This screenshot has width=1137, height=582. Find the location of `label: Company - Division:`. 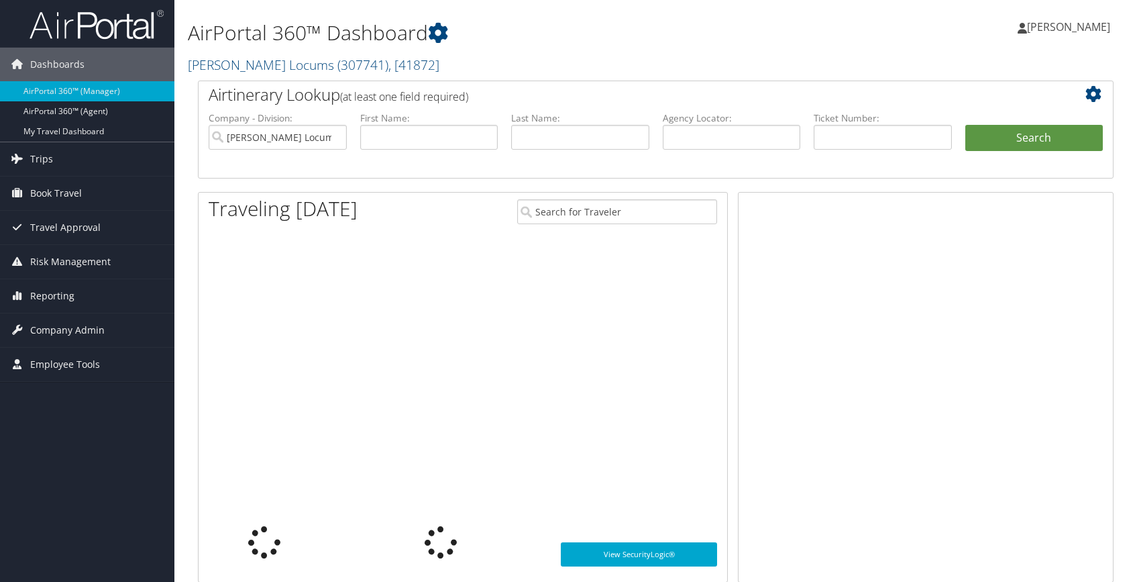

label: Company - Division: is located at coordinates (278, 118).